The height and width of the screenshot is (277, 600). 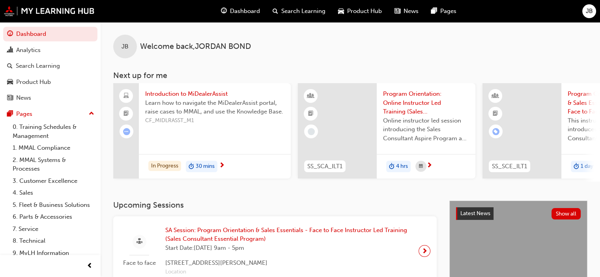 I want to click on span: Location, so click(x=289, y=272).